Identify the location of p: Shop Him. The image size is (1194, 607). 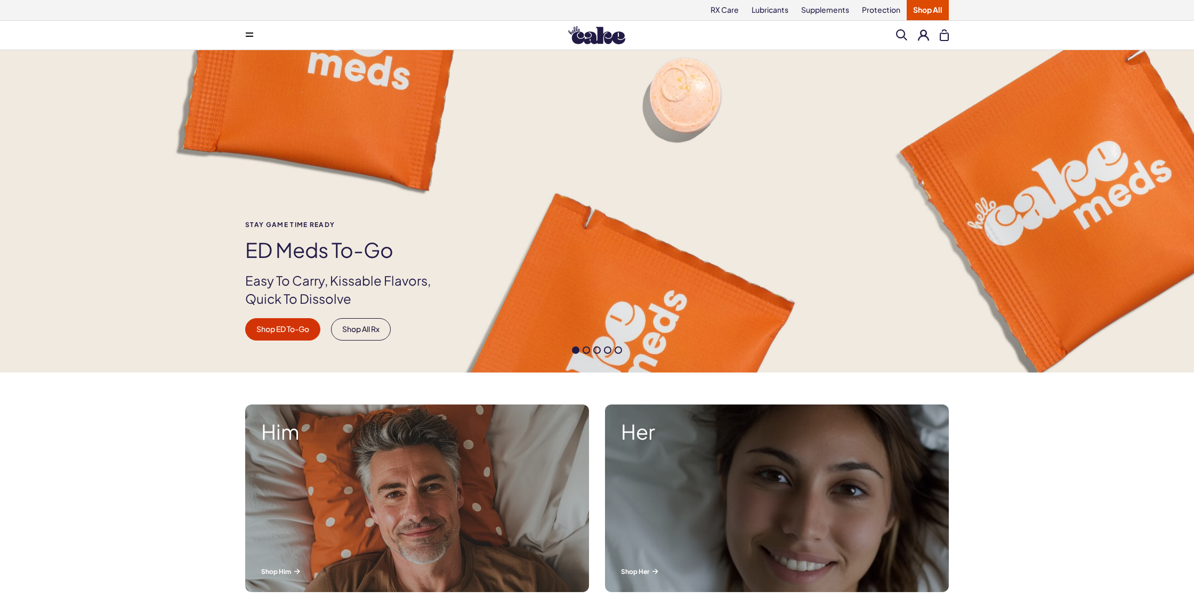
(417, 572).